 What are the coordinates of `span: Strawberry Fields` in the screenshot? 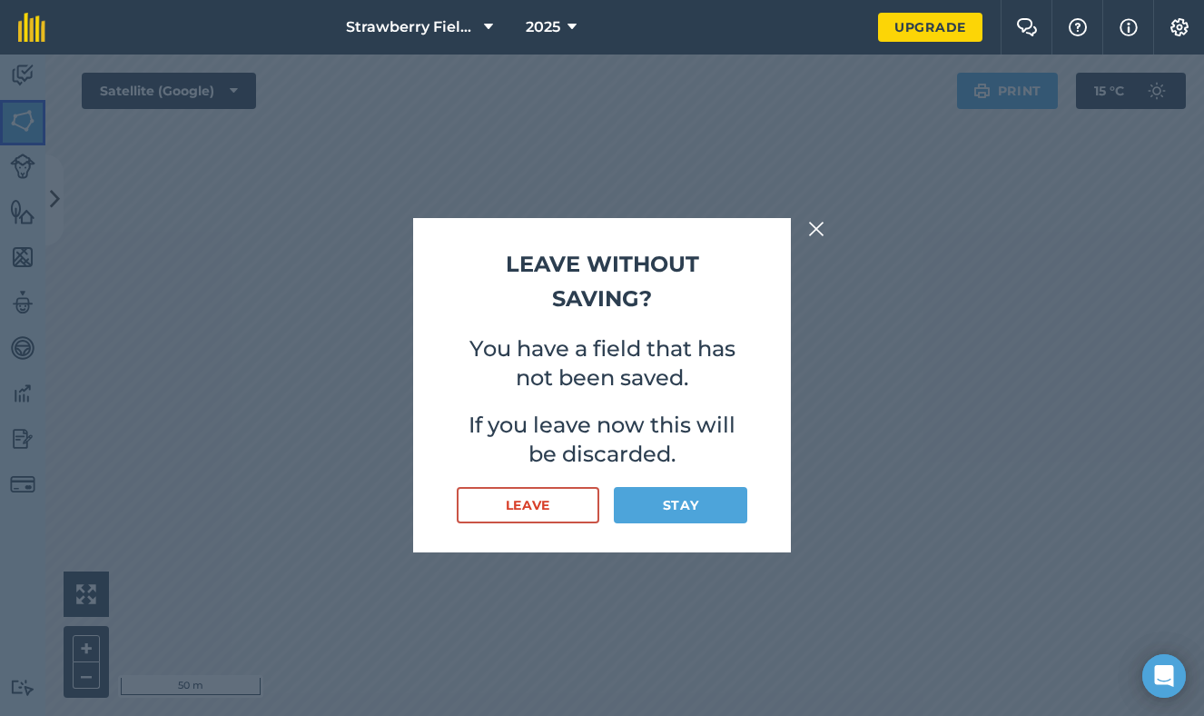 It's located at (411, 27).